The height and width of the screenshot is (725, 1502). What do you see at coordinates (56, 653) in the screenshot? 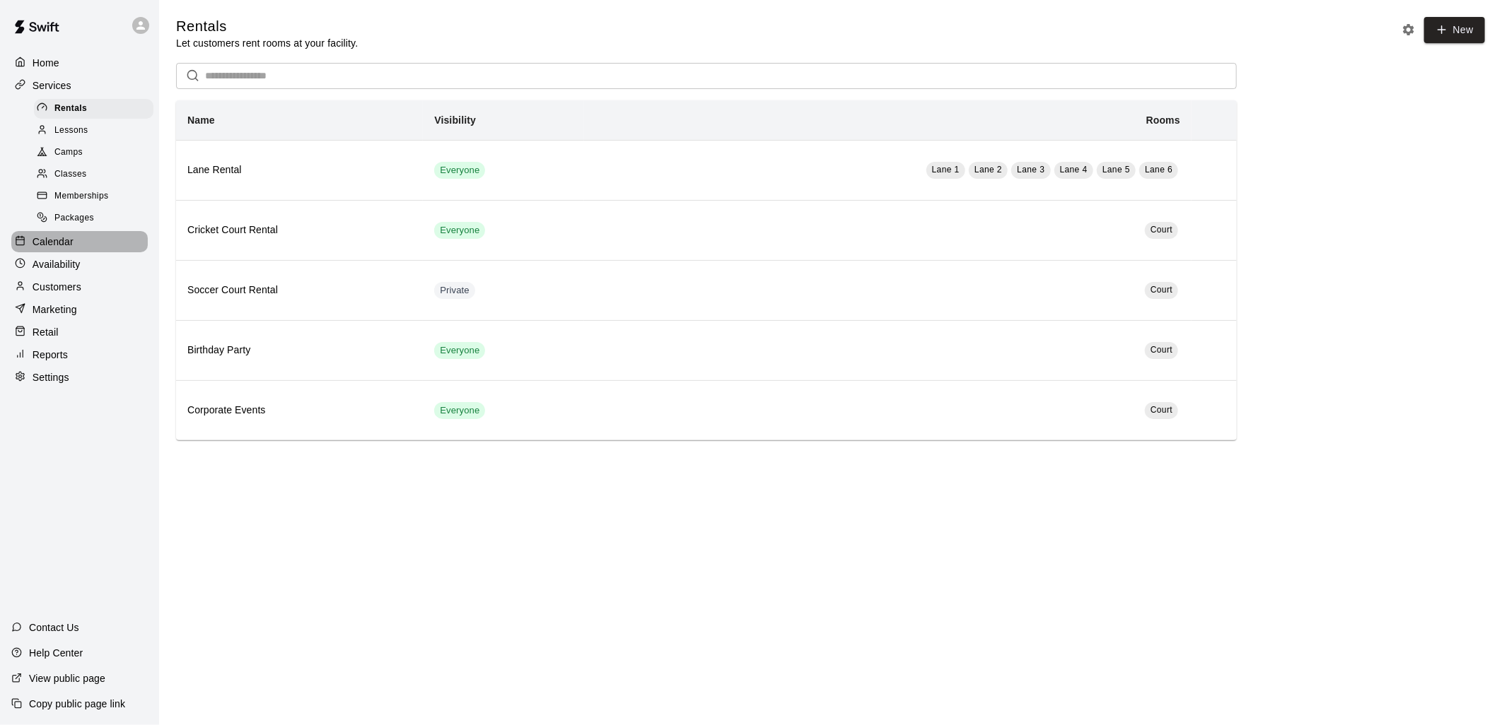
I see `p: Help Center` at bounding box center [56, 653].